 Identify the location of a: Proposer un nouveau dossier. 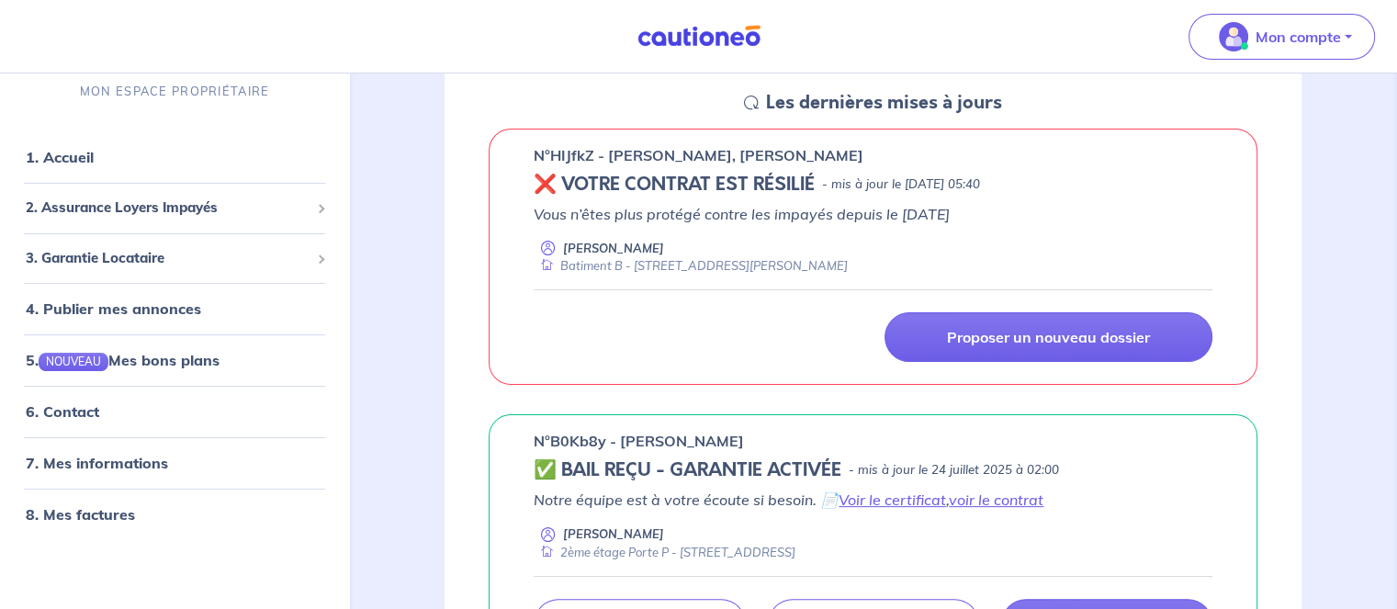
(1048, 337).